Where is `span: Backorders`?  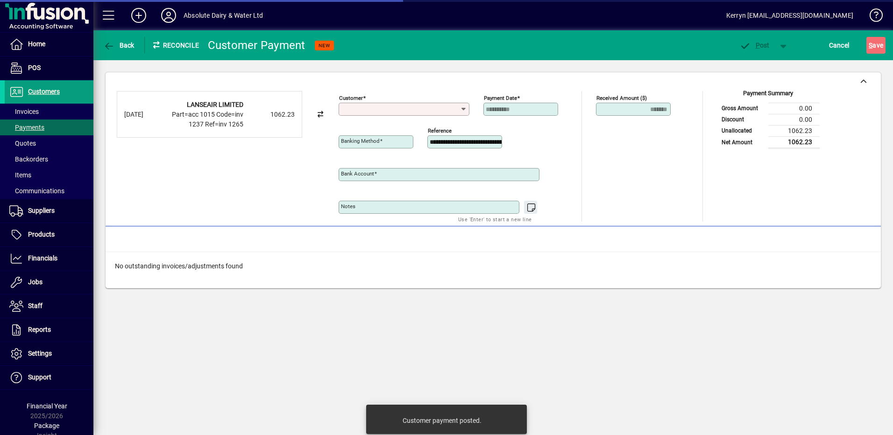
span: Backorders is located at coordinates (28, 159).